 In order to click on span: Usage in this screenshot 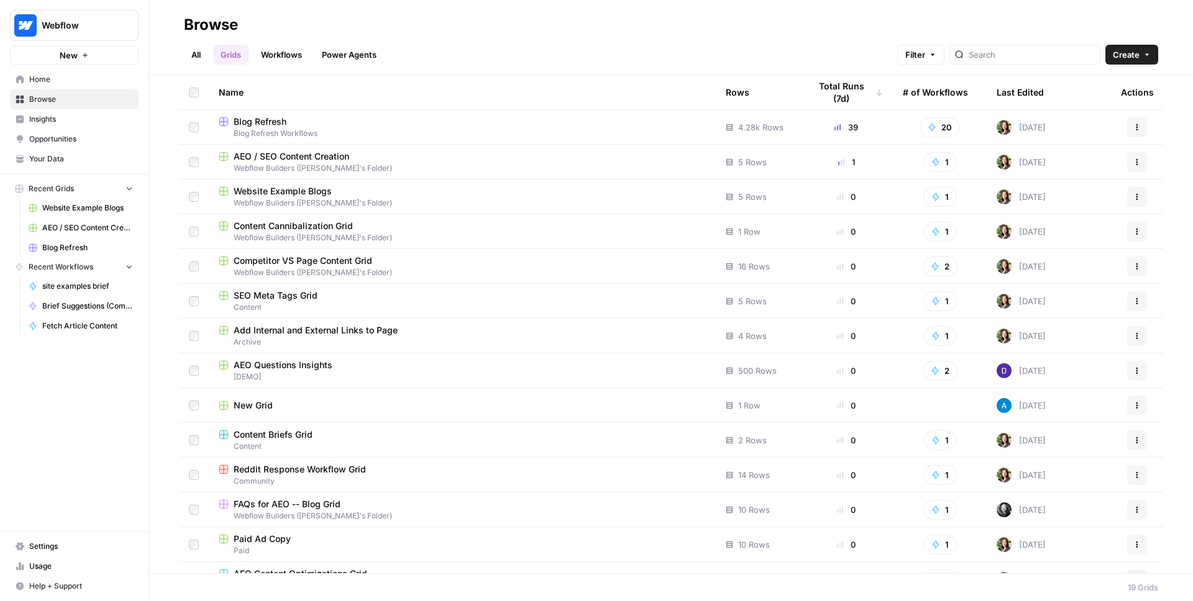, I will do `click(81, 567)`.